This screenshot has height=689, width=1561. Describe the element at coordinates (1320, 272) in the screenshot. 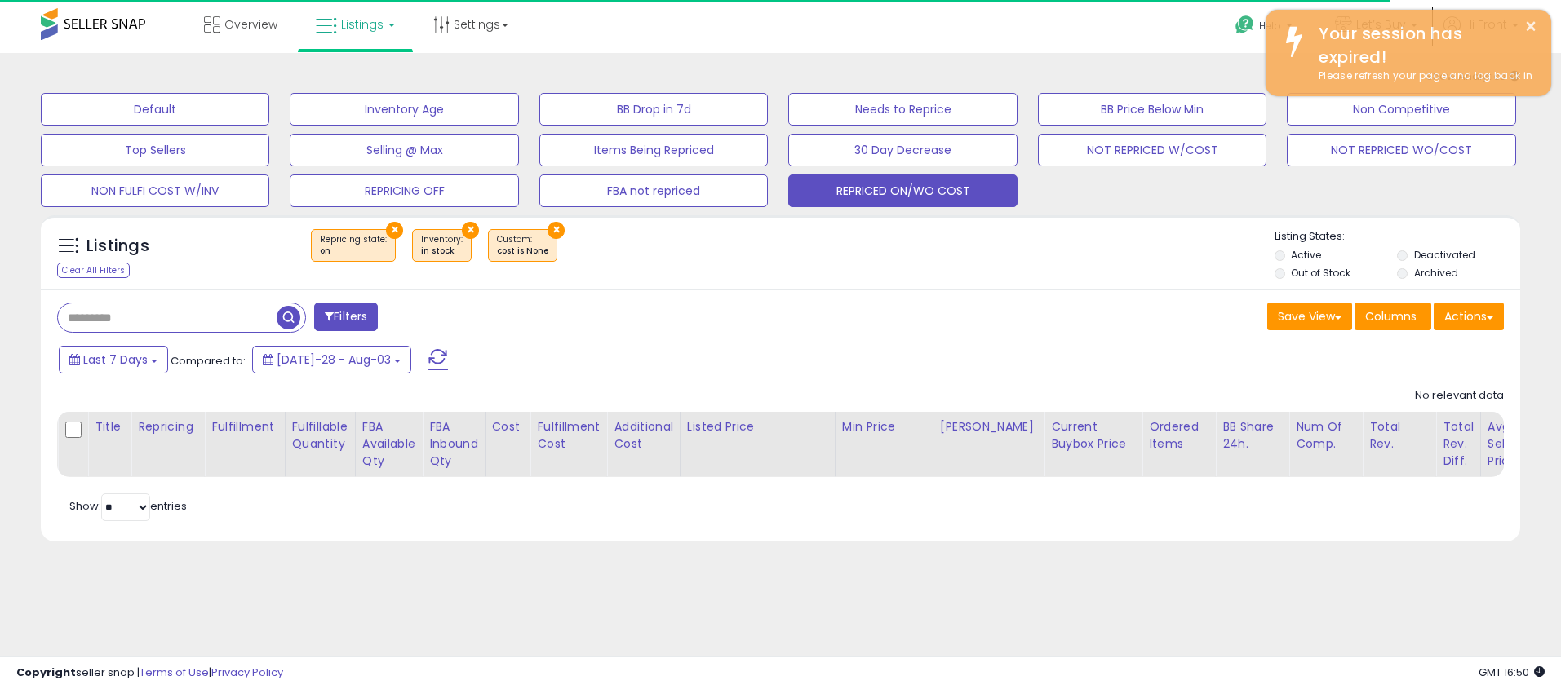

I see `label: Out of Stock` at that location.